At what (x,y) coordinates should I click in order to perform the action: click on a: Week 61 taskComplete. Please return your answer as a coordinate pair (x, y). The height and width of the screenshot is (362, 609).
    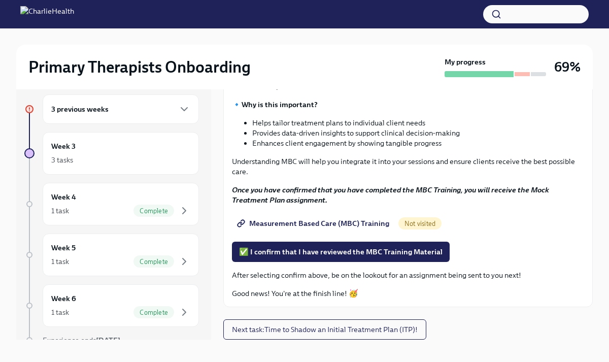
    Looking at the image, I should click on (112, 305).